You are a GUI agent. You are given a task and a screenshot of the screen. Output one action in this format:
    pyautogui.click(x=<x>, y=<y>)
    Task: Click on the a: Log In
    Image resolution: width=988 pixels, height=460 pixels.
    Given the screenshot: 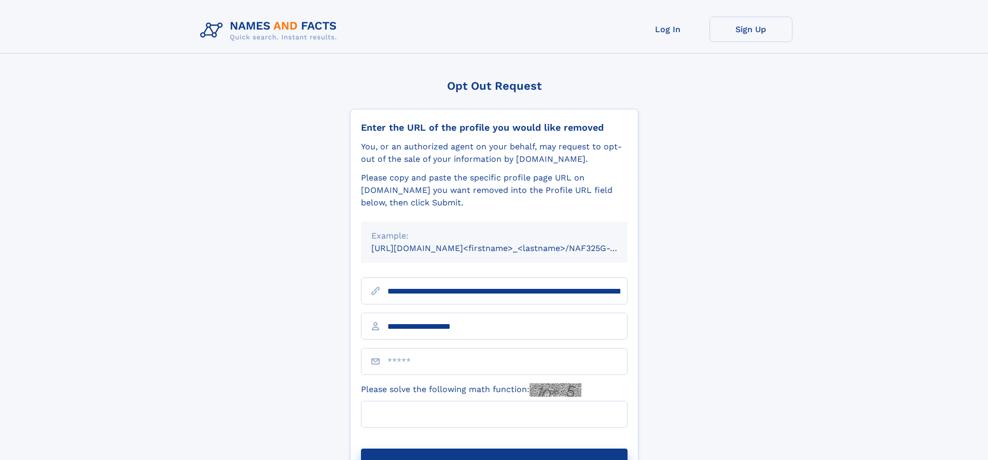 What is the action you would take?
    pyautogui.click(x=668, y=29)
    